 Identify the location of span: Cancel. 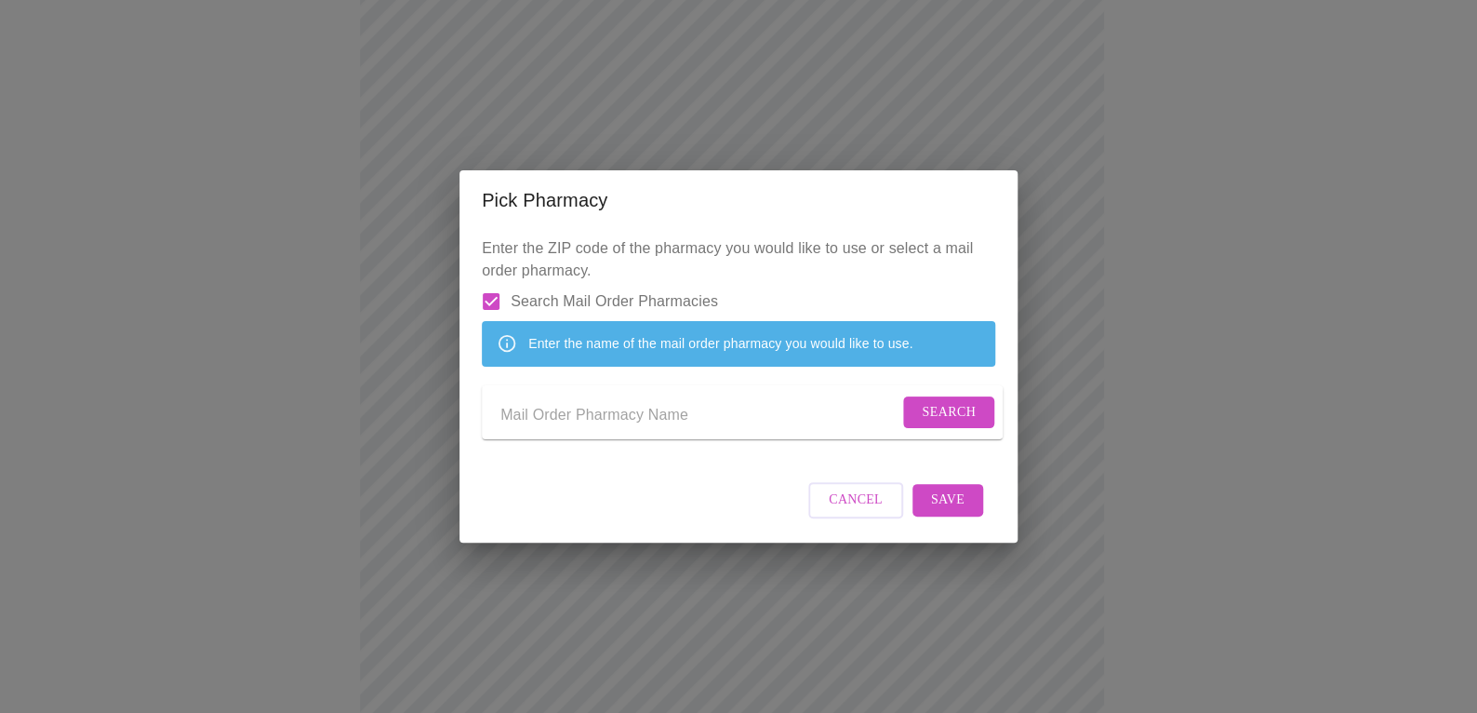
(856, 500).